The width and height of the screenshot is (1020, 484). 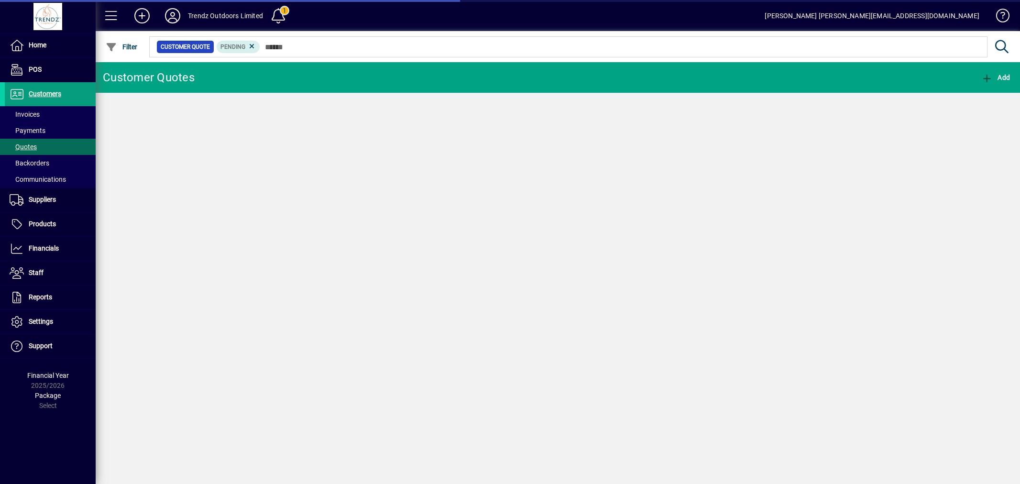 I want to click on button: Filter, so click(x=121, y=47).